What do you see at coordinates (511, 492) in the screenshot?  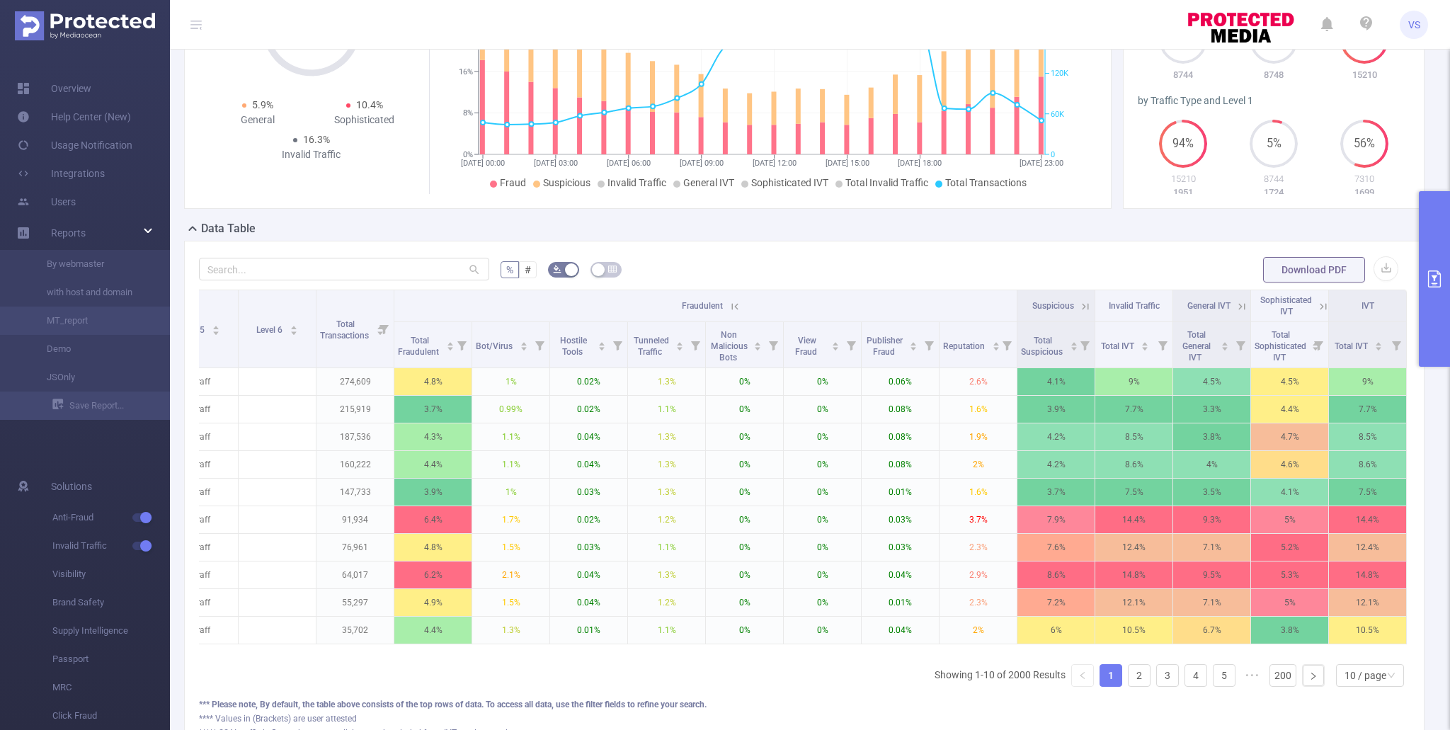 I see `p: 1%` at bounding box center [511, 492].